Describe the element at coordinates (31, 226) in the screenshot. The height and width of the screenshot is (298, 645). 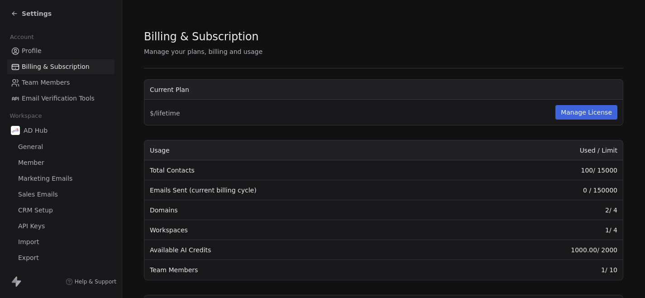
I see `span: API Keys` at that location.